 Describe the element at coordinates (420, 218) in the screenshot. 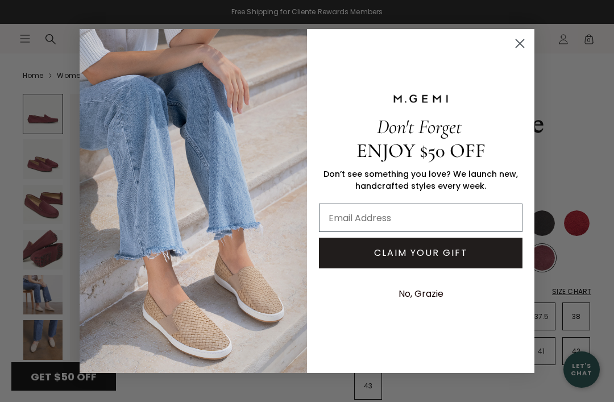

I see `input: Email Address` at that location.